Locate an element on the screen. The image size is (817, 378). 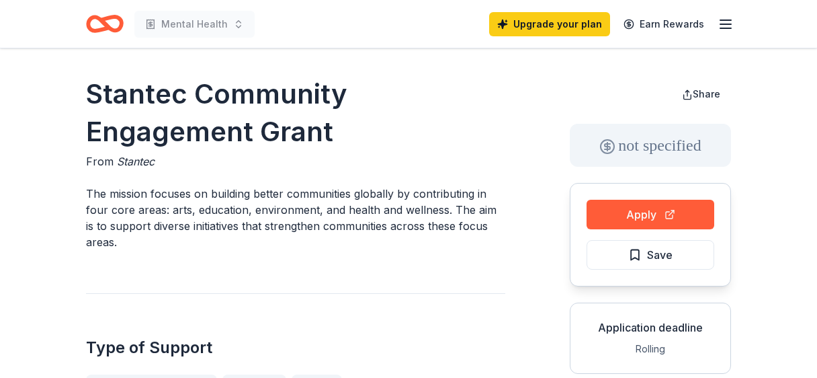
button: Save is located at coordinates (651, 255).